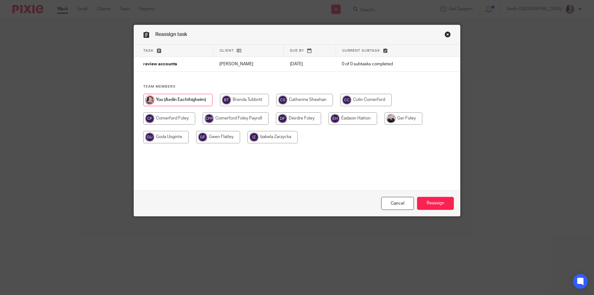  Describe the element at coordinates (435, 203) in the screenshot. I see `input: Reassign` at that location.